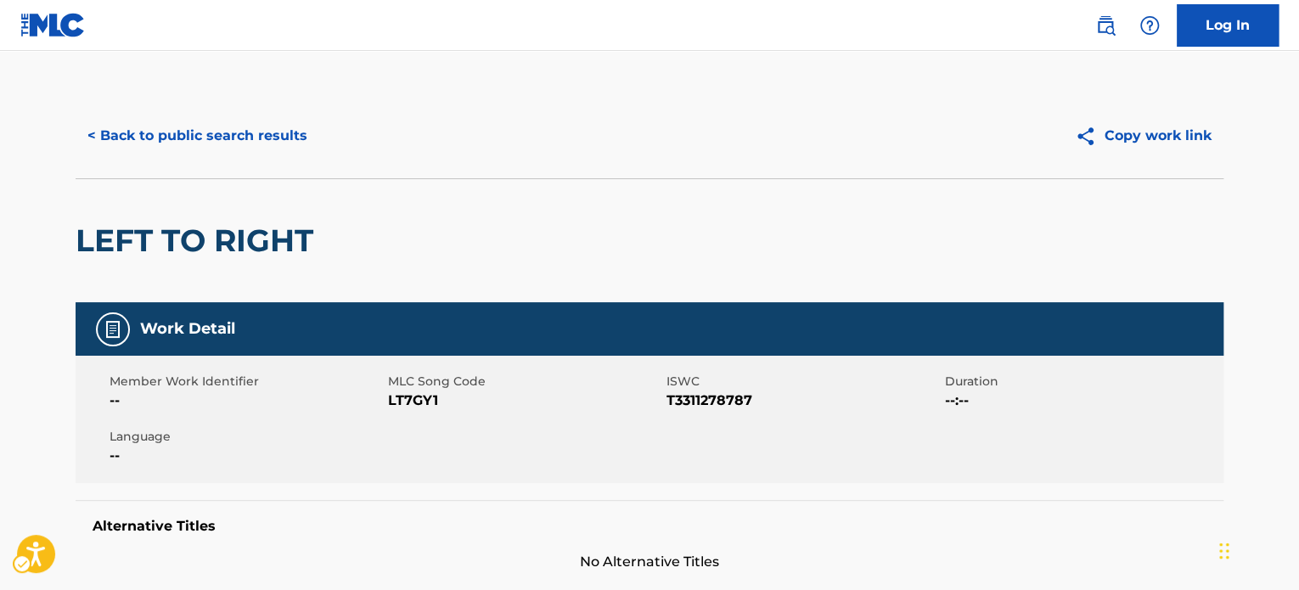  What do you see at coordinates (1228, 25) in the screenshot?
I see `a: Log In` at bounding box center [1228, 25].